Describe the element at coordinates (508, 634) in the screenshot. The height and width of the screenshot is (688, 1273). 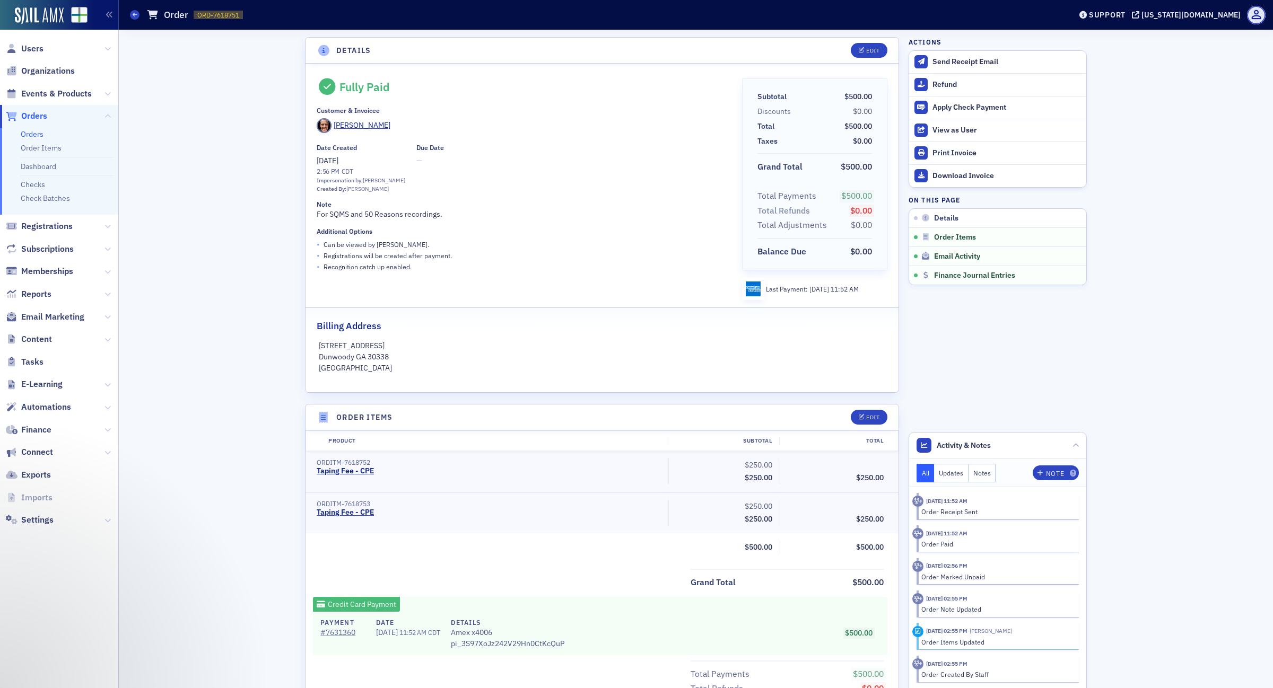
I see `div: pi_3S97XoJz242V29Hn0CtKcQuP` at that location.